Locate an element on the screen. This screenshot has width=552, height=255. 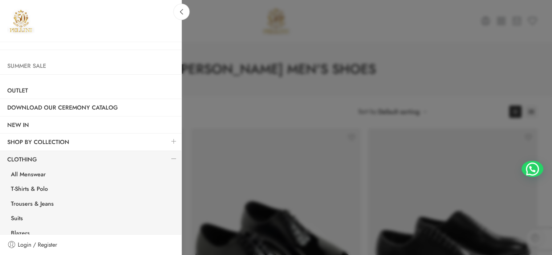
a: Pellini - is located at coordinates (21, 21).